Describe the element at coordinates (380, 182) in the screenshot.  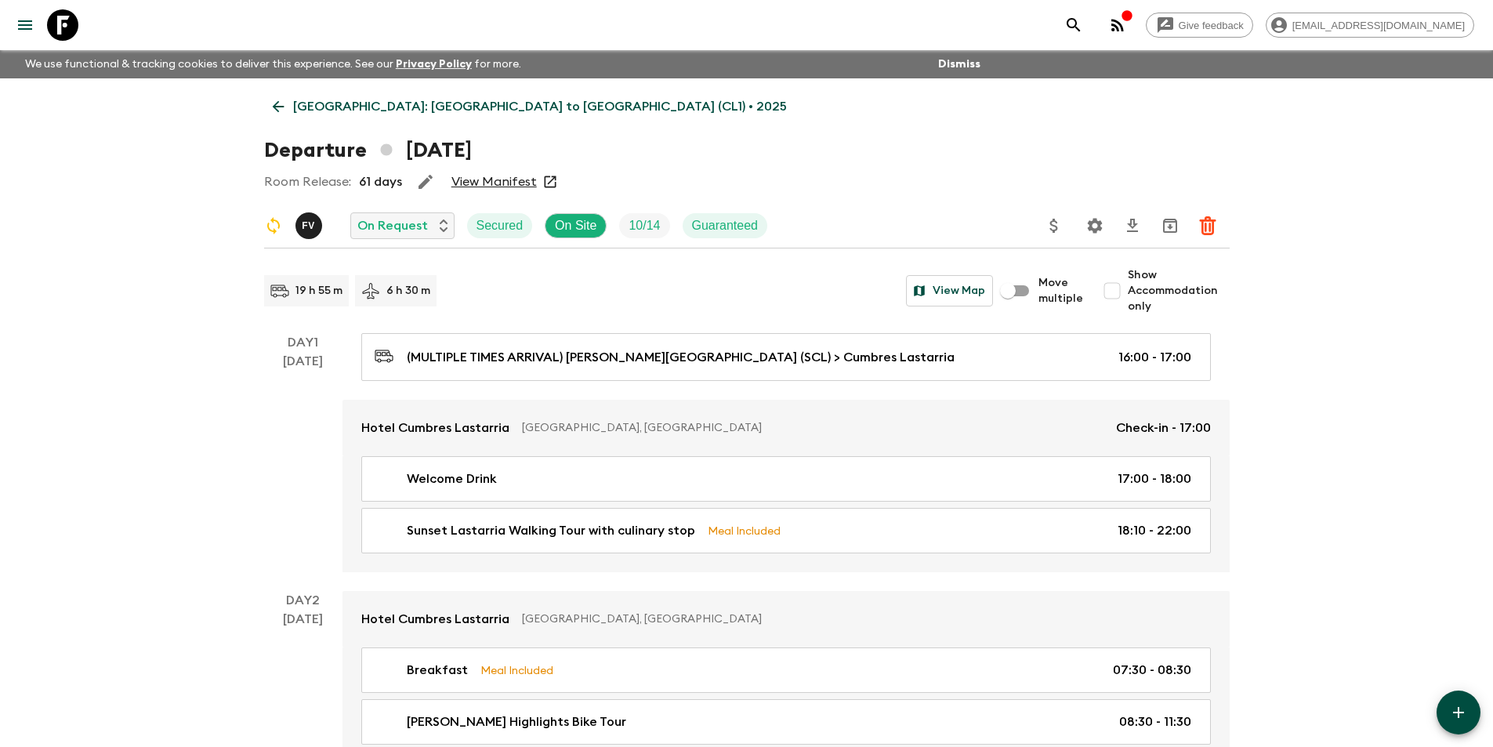
I see `p: 61 days` at that location.